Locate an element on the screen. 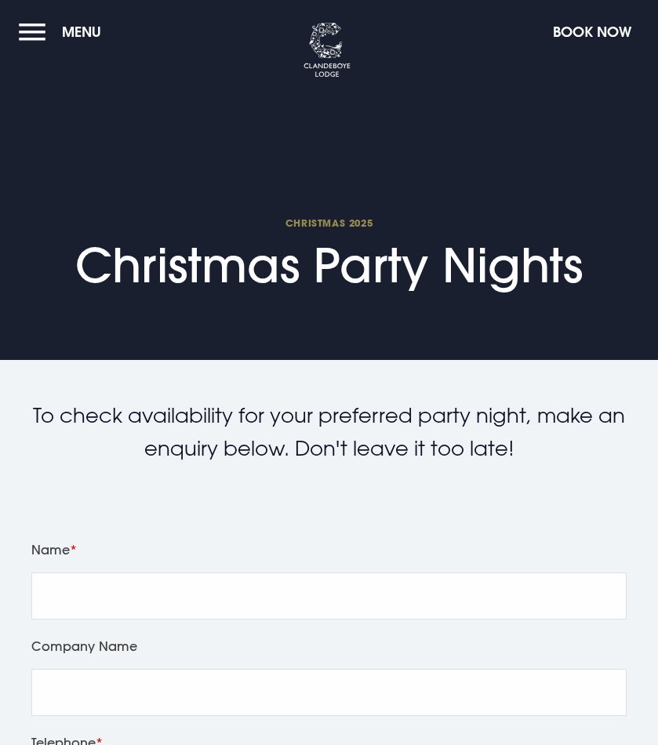  h1: Christmas Party Nights is located at coordinates (329, 255).